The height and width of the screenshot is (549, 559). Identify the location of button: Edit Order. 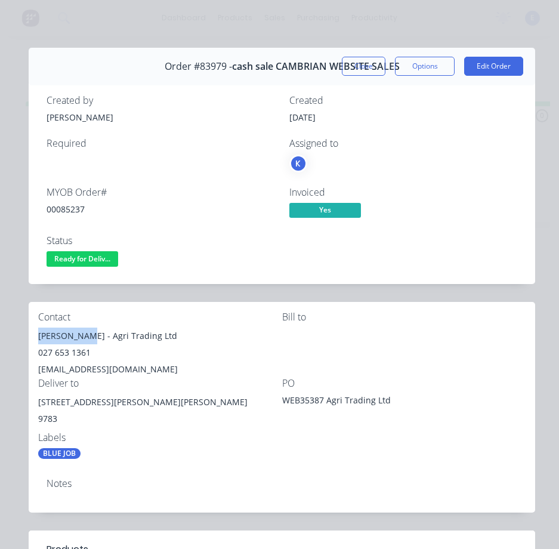
(493, 66).